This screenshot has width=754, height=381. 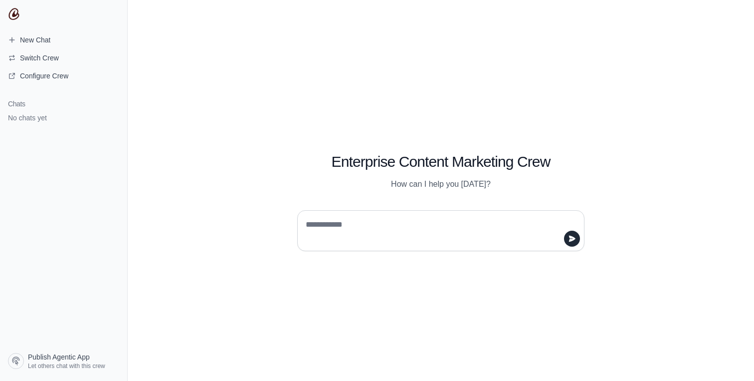 What do you see at coordinates (441, 162) in the screenshot?
I see `h1: Enterprise Content Marketing Crew` at bounding box center [441, 162].